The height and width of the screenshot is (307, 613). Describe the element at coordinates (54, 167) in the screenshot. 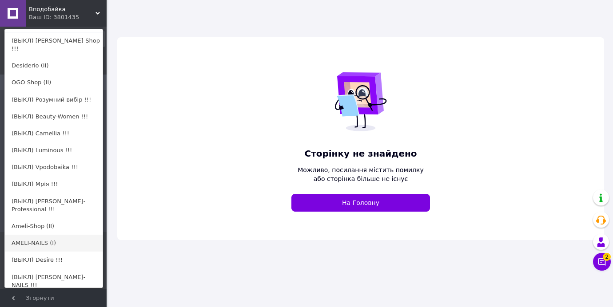

I see `a: (ВЫКЛ) Vpodobaika !!!` at that location.